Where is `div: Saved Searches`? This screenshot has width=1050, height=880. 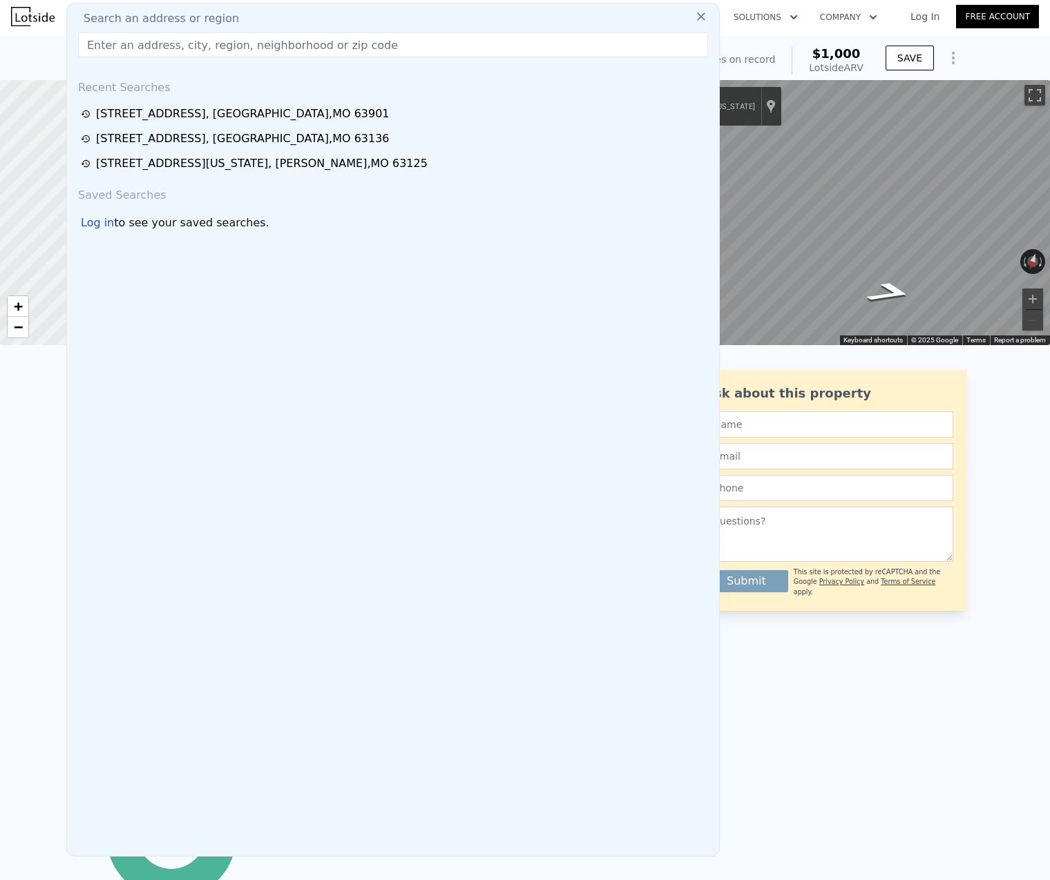 div: Saved Searches is located at coordinates (393, 193).